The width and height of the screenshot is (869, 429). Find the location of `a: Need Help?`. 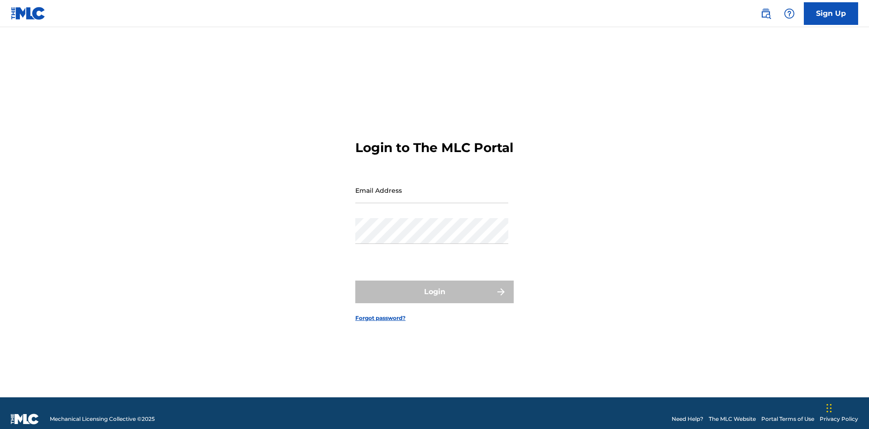

a: Need Help? is located at coordinates (688, 419).